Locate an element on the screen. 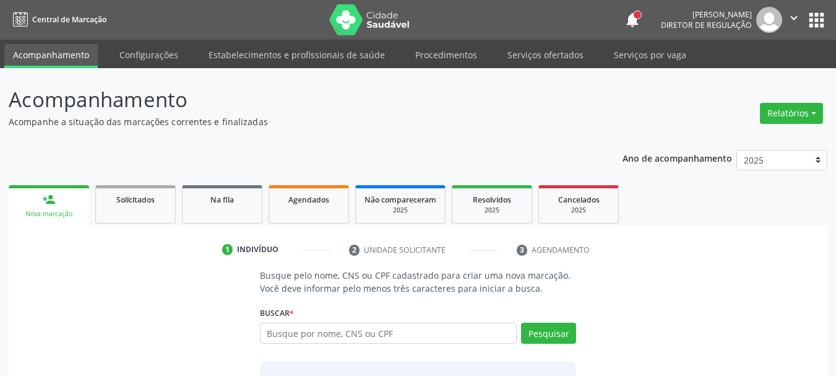 The image size is (836, 376). label: Buscar is located at coordinates (277, 313).